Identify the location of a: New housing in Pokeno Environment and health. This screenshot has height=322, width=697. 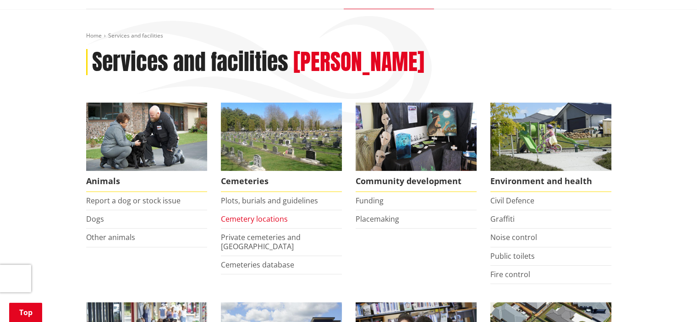
(551, 147).